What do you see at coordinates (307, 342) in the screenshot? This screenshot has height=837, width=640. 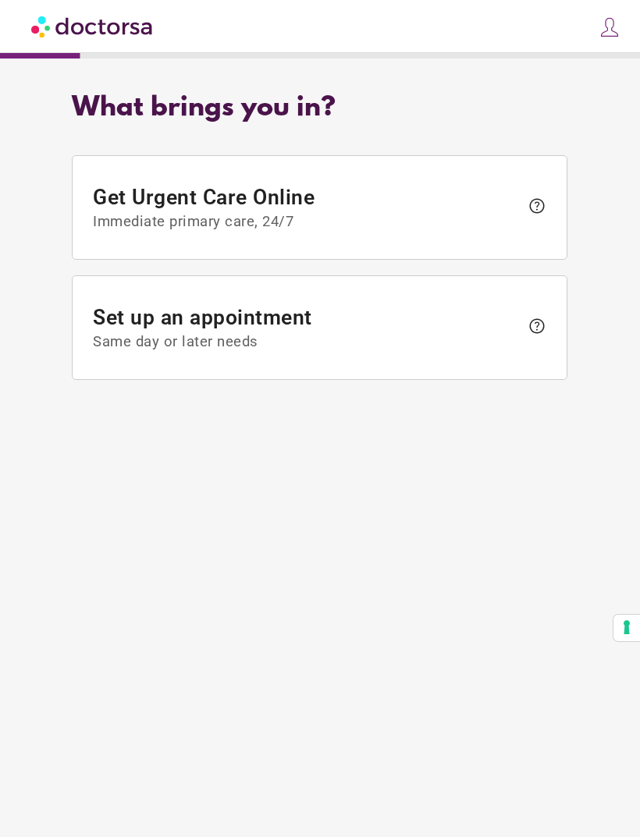 I see `span: Same day or later needs` at bounding box center [307, 342].